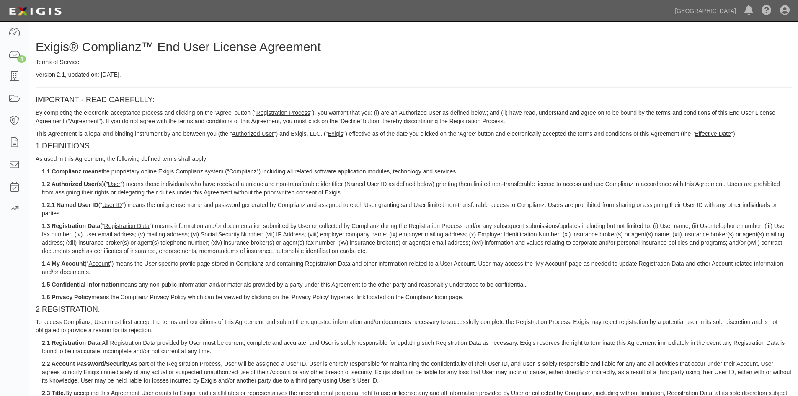 The image size is (798, 396). Describe the element at coordinates (417, 347) in the screenshot. I see `p: All Registration Data provided by User must be current, complete and accurate, and User is solely...` at that location.